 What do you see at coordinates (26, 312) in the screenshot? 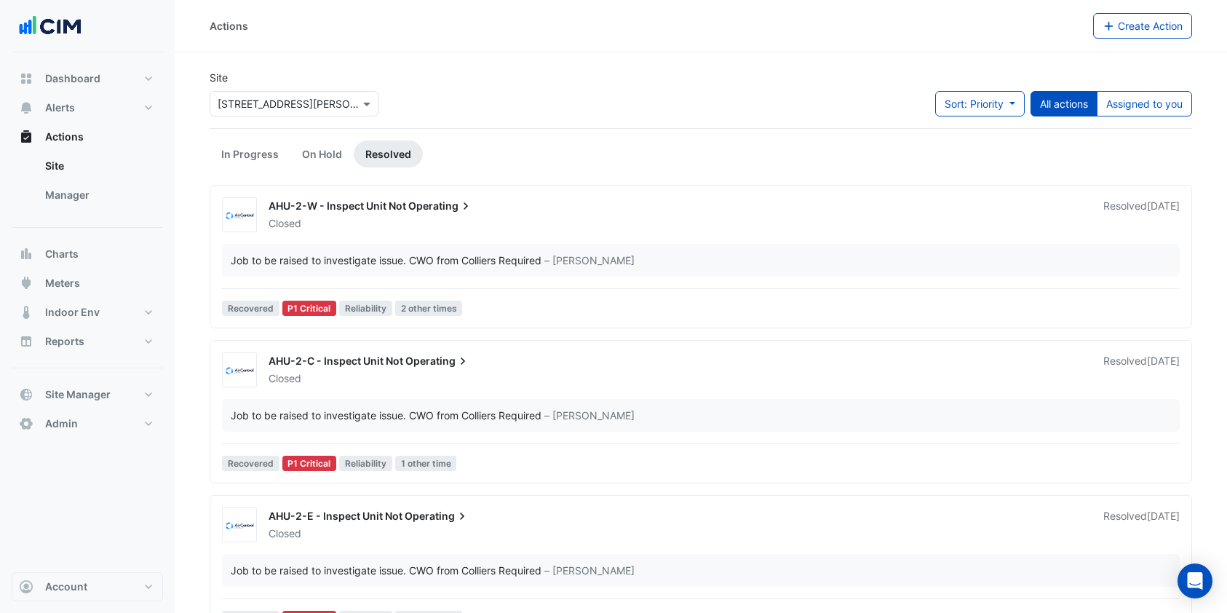
I see `app-icon: Indoor Env` at bounding box center [26, 312].